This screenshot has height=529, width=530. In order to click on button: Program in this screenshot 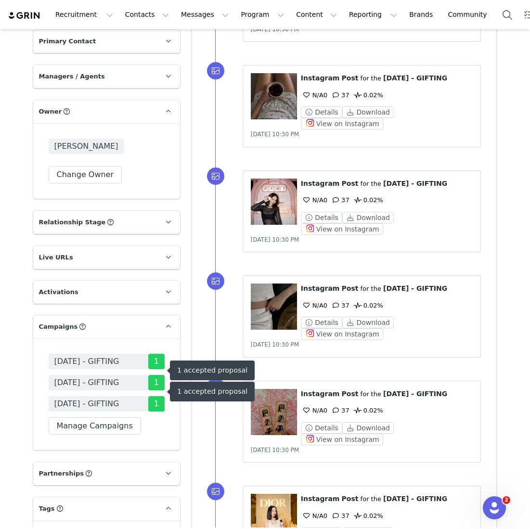, I will do `click(262, 14)`.